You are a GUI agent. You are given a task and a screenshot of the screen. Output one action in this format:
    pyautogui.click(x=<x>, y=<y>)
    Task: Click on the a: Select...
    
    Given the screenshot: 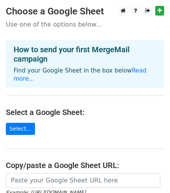 What is the action you would take?
    pyautogui.click(x=20, y=128)
    